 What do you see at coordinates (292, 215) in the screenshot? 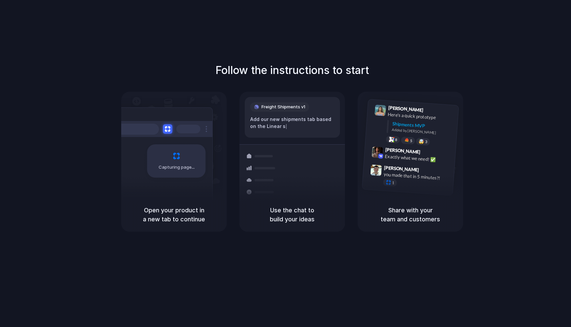
I see `h5: Use the chat to build your ideas` at bounding box center [292, 215].